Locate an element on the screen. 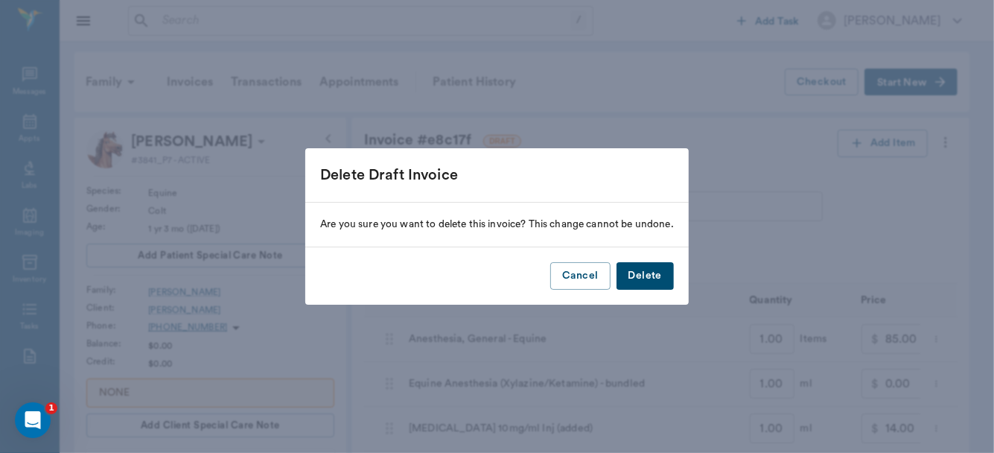  button: Delete is located at coordinates (645, 276).